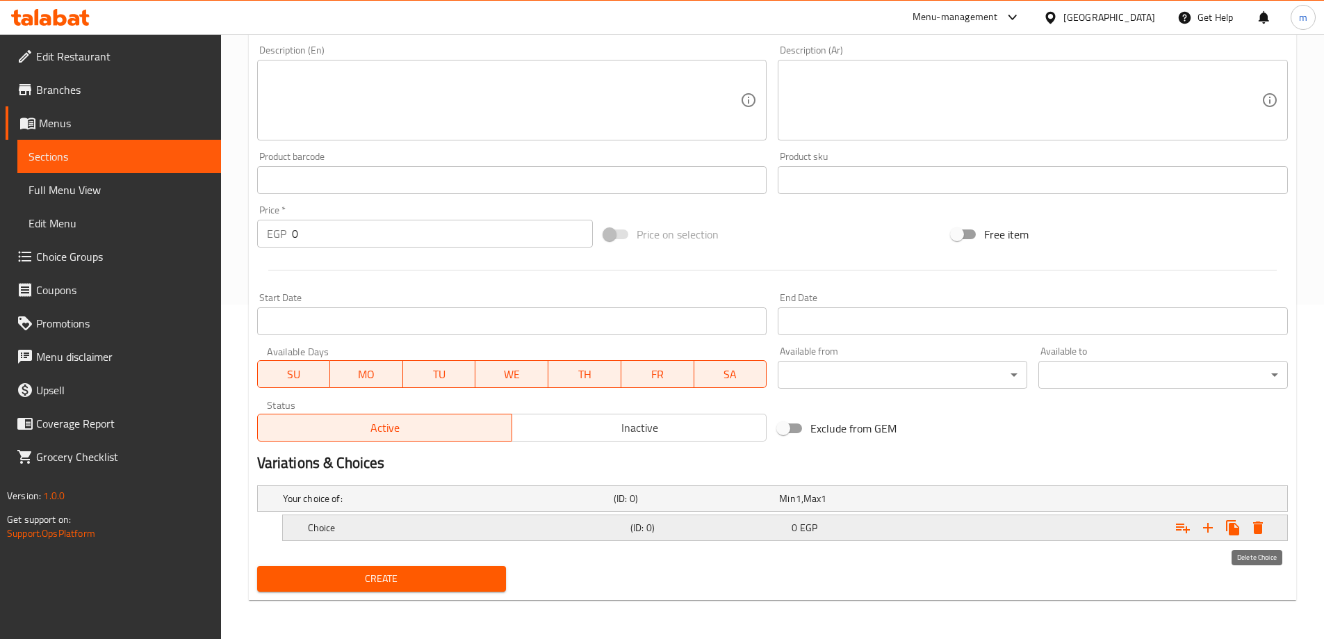 Image resolution: width=1324 pixels, height=639 pixels. Describe the element at coordinates (731, 374) in the screenshot. I see `span: SA` at that location.